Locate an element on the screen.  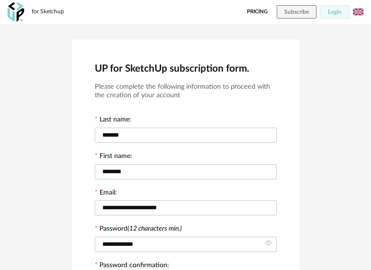
img: OXP is located at coordinates (16, 12).